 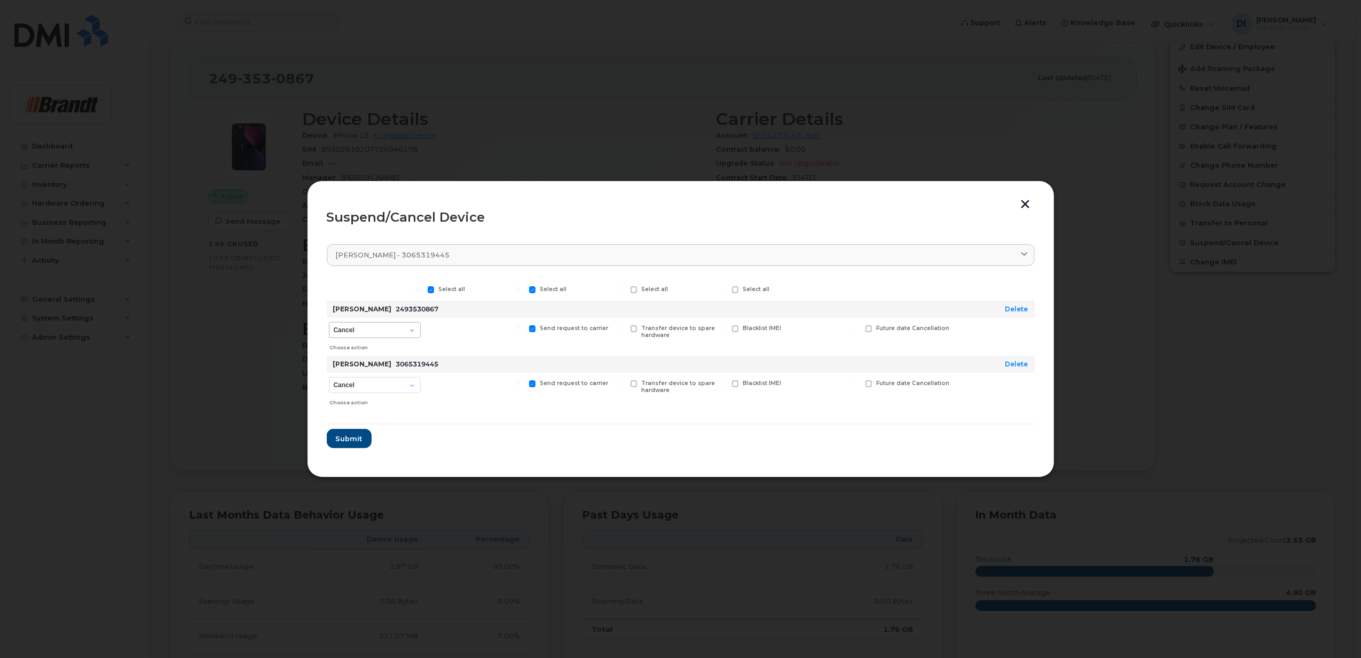 What do you see at coordinates (349, 438) in the screenshot?
I see `span: Submit` at bounding box center [349, 438].